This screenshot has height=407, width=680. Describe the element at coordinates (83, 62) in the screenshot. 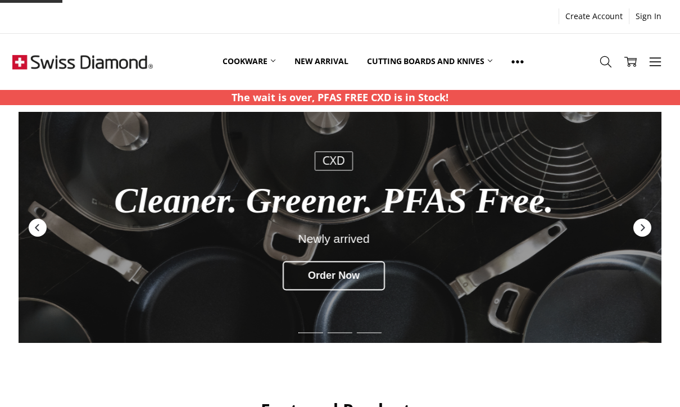

I see `img: Free Shipping On Every Order` at that location.